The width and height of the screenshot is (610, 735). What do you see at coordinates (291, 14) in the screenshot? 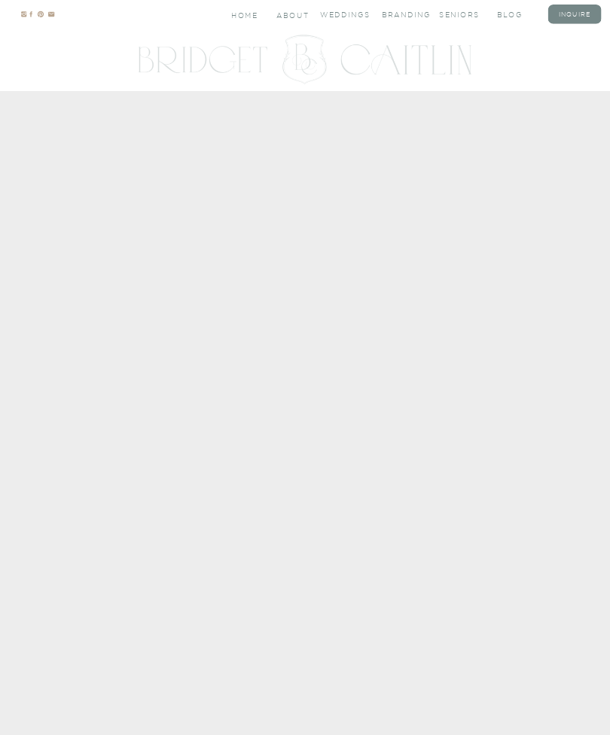
I see `nav: About` at bounding box center [291, 14].